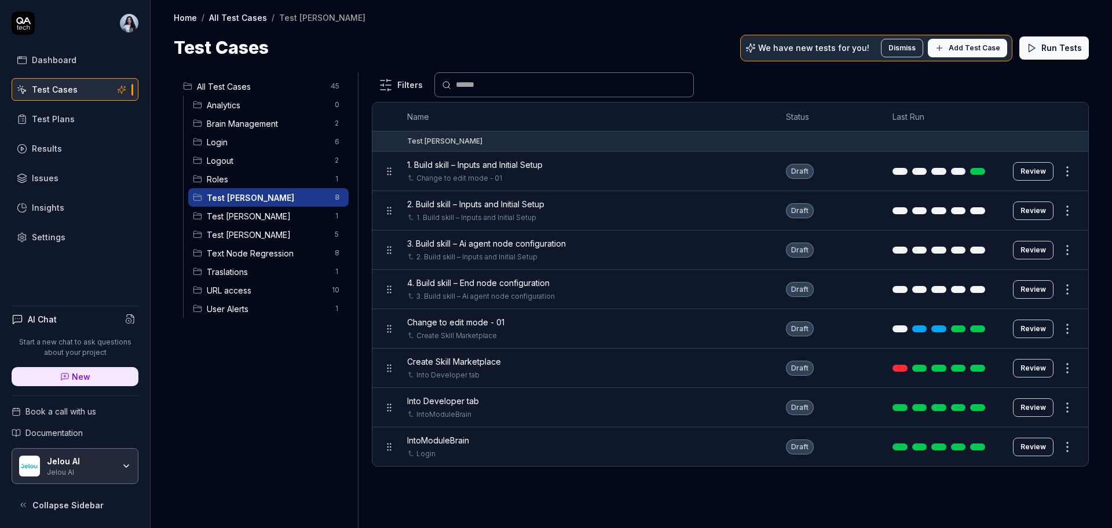 This screenshot has width=1112, height=528. Describe the element at coordinates (42, 319) in the screenshot. I see `h4: AI Chat` at that location.